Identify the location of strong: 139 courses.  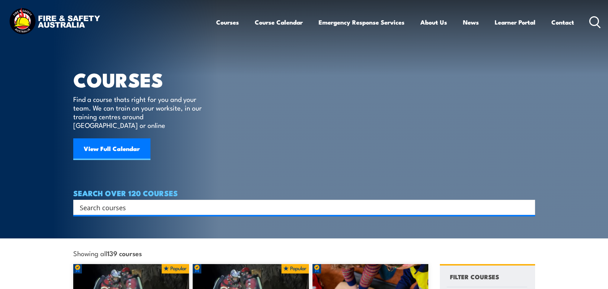
(124, 252).